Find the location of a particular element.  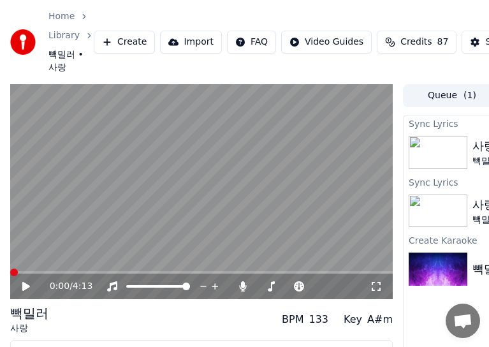

button: Import is located at coordinates (191, 42).